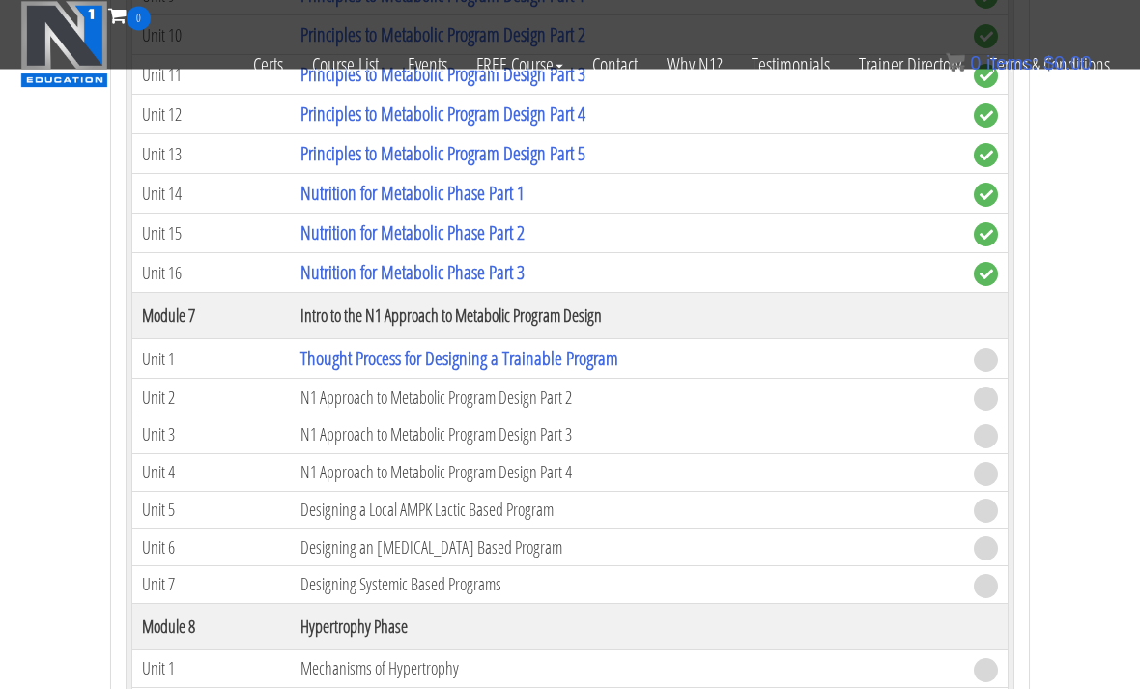  I want to click on td: Mechanisms of Hypertrophy, so click(627, 668).